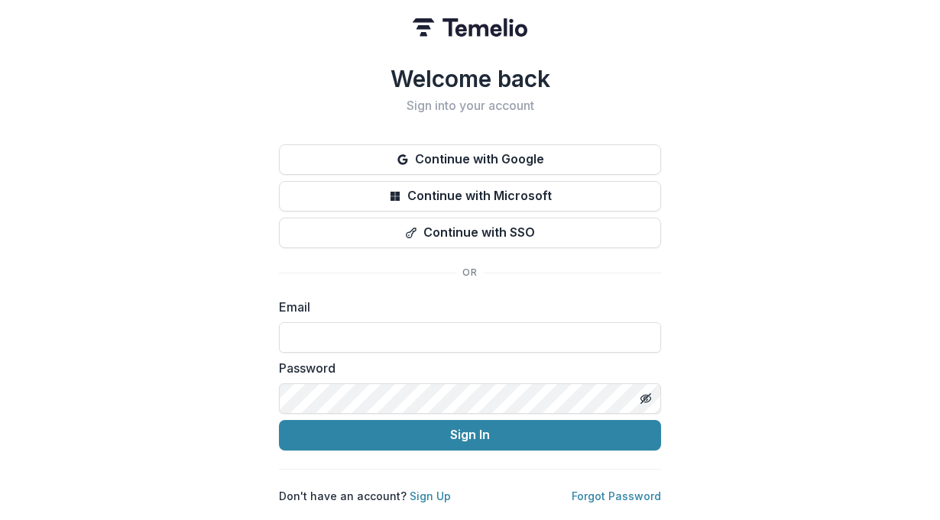  Describe the element at coordinates (465, 368) in the screenshot. I see `label: Password` at that location.